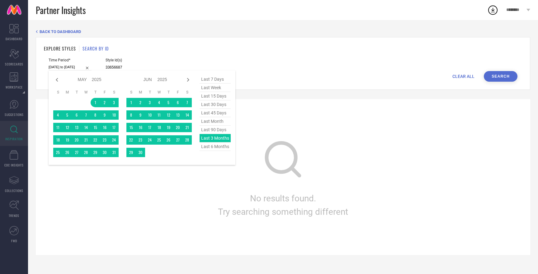 The width and height of the screenshot is (538, 274). I want to click on td: Wed Jun 04 2025, so click(159, 102).